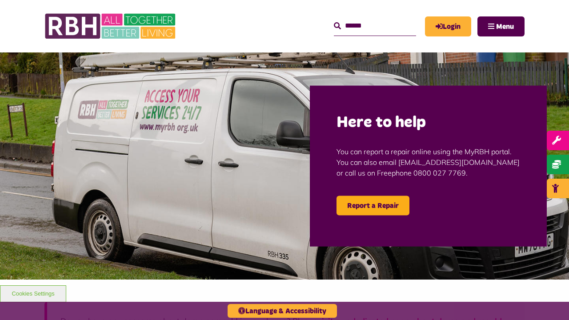 Image resolution: width=569 pixels, height=320 pixels. What do you see at coordinates (373, 206) in the screenshot?
I see `a: Report a Repair` at bounding box center [373, 206].